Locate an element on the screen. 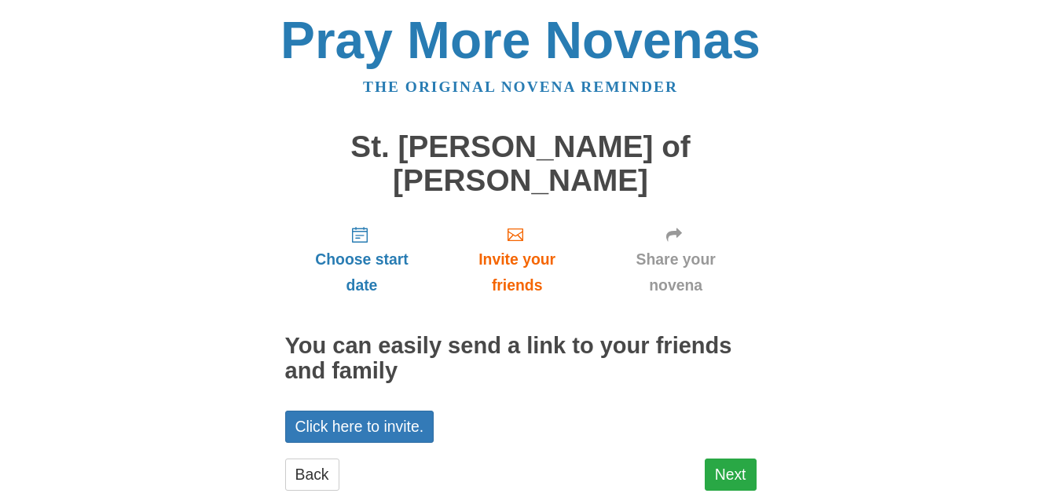  a: Click here to invite. is located at coordinates (360, 427).